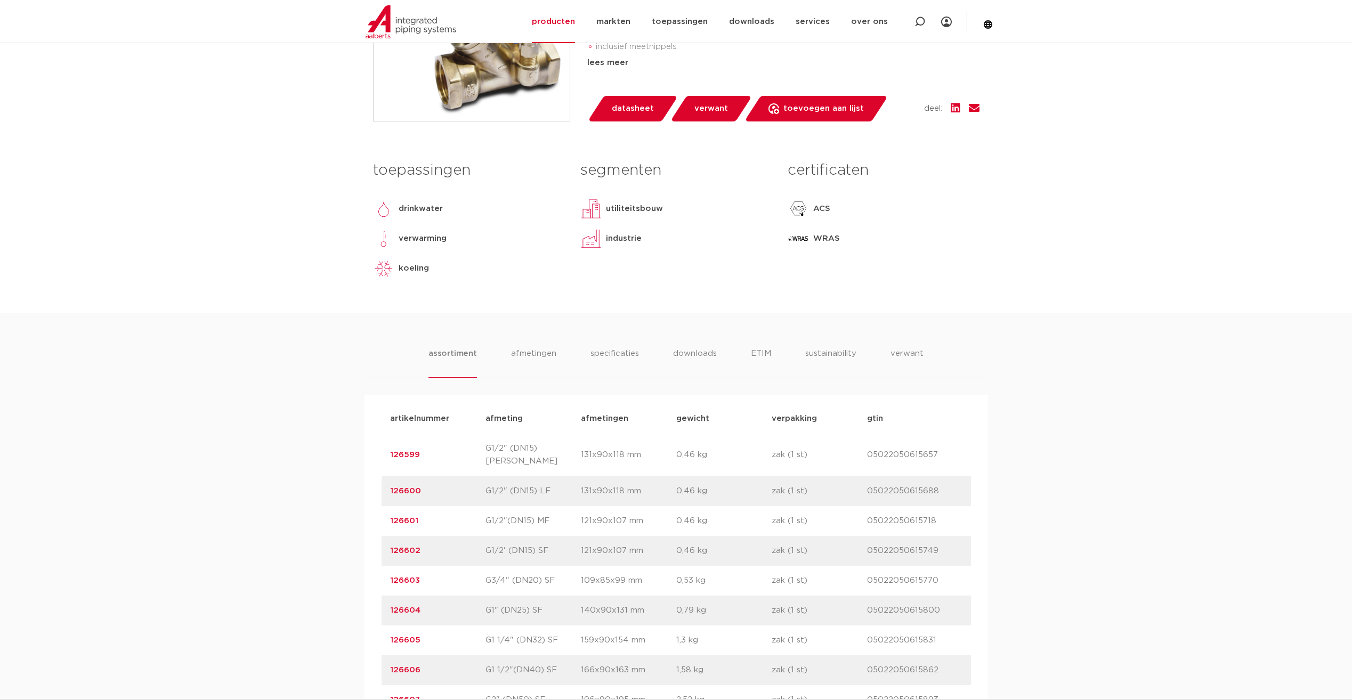  Describe the element at coordinates (405, 551) in the screenshot. I see `a: 126602` at that location.